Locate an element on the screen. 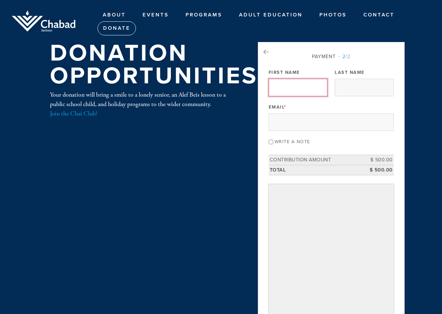  label: Email is located at coordinates (278, 107).